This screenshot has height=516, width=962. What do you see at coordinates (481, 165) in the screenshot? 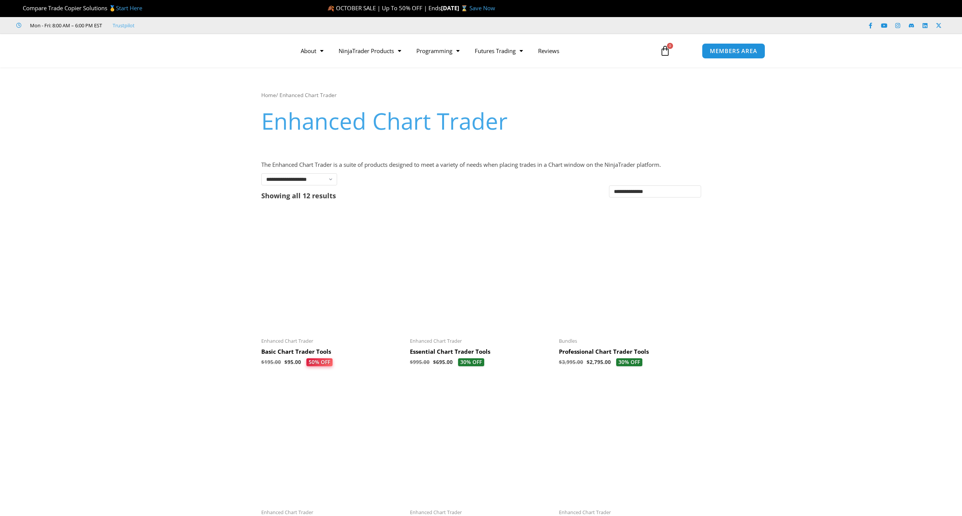
I see `p: The Enhanced Chart Trader is a suite of products designed to meet a variety of needs when placing...` at bounding box center [481, 165].